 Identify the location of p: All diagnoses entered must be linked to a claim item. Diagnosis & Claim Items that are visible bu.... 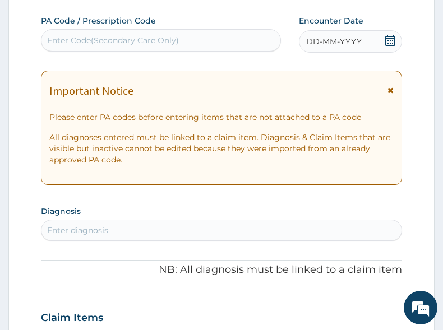
(221, 148).